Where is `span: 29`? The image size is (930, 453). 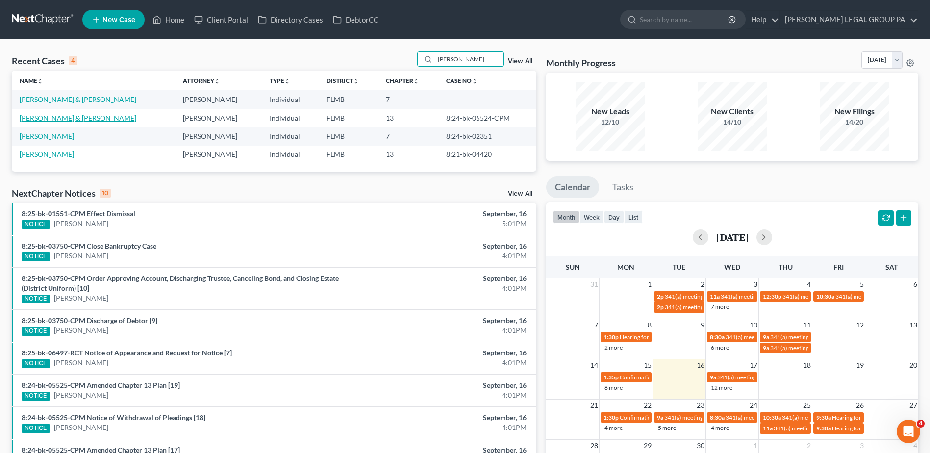 span: 29 is located at coordinates (648, 446).